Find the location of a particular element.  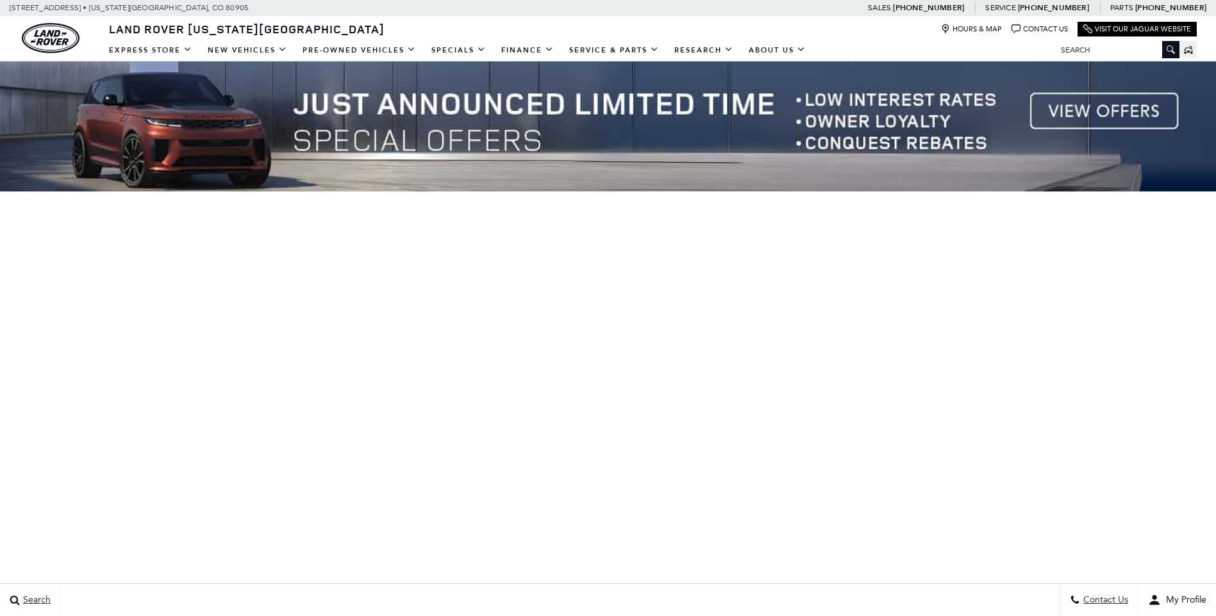

a: Specials is located at coordinates (458, 50).